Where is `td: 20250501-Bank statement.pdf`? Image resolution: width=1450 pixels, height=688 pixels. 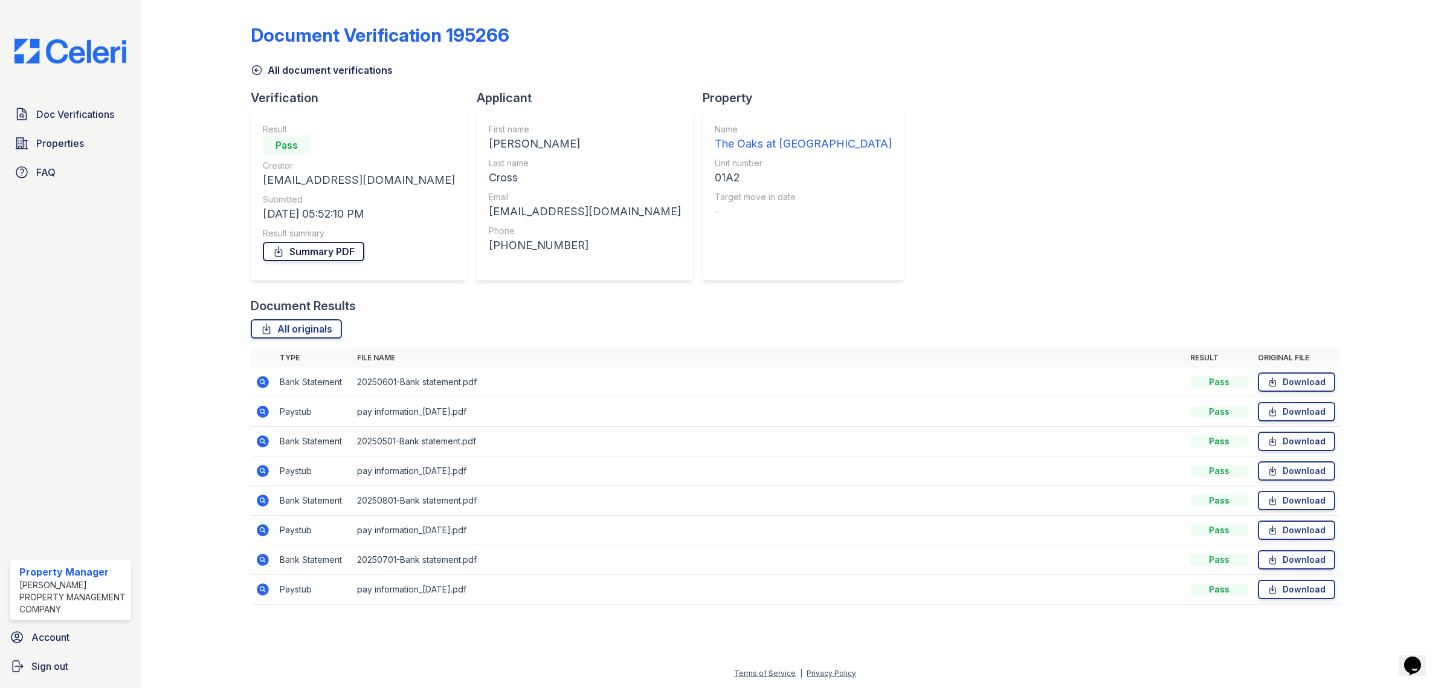
td: 20250501-Bank statement.pdf is located at coordinates (769, 441).